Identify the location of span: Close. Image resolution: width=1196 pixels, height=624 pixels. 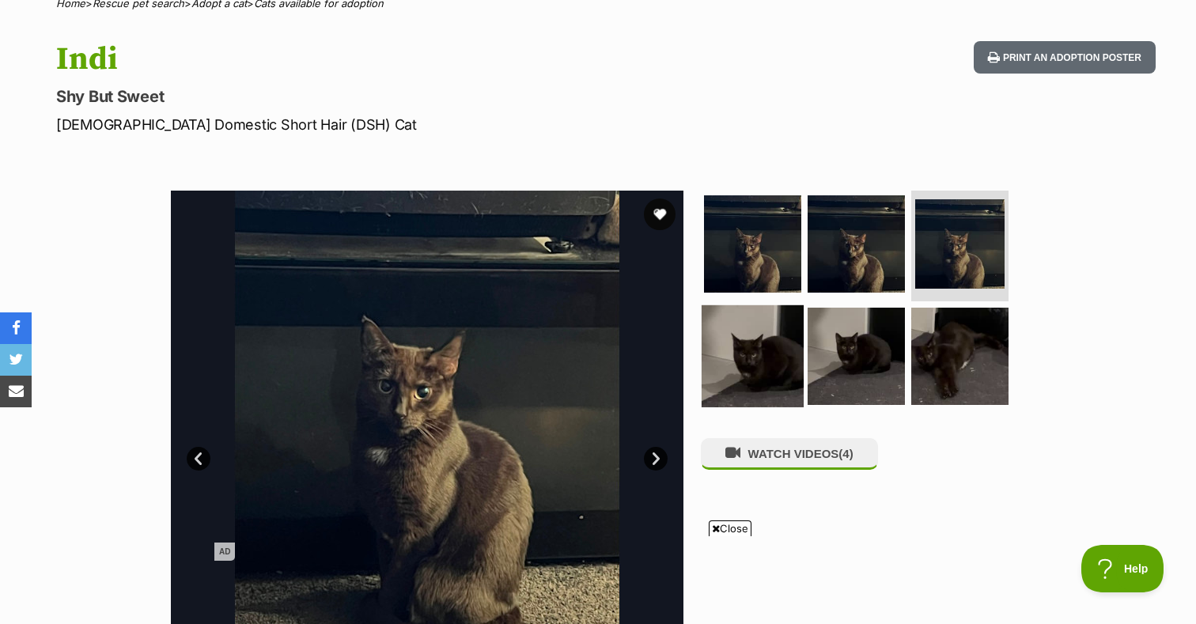
(730, 528).